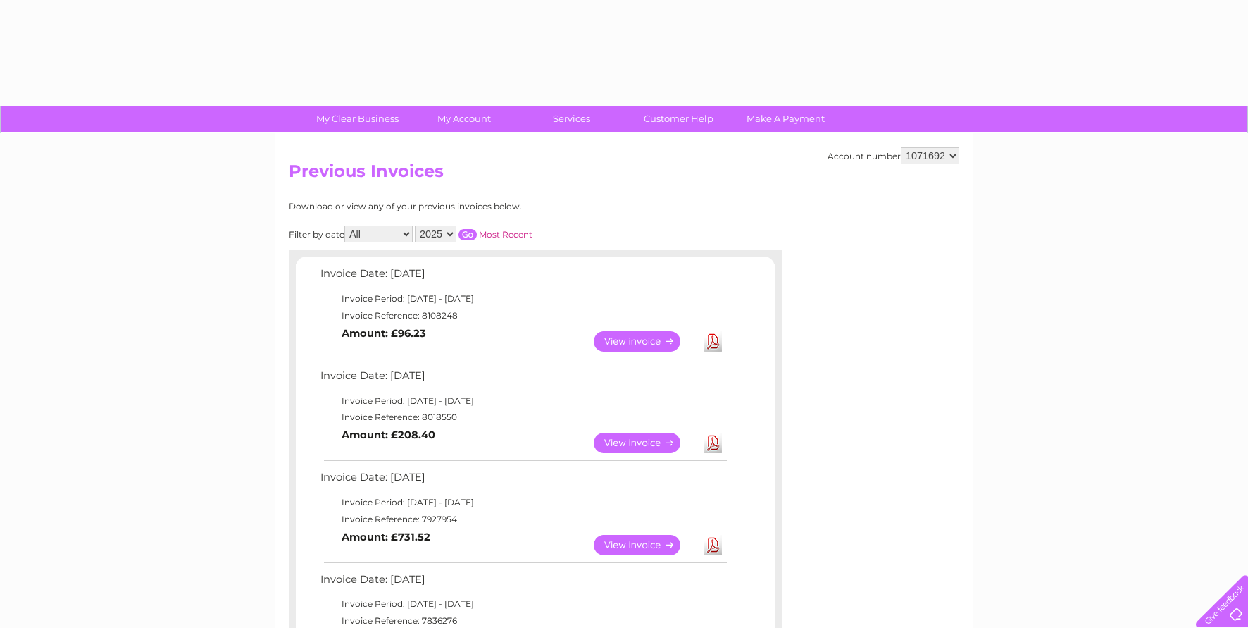 This screenshot has width=1248, height=628. I want to click on a: Make A Payment, so click(785, 118).